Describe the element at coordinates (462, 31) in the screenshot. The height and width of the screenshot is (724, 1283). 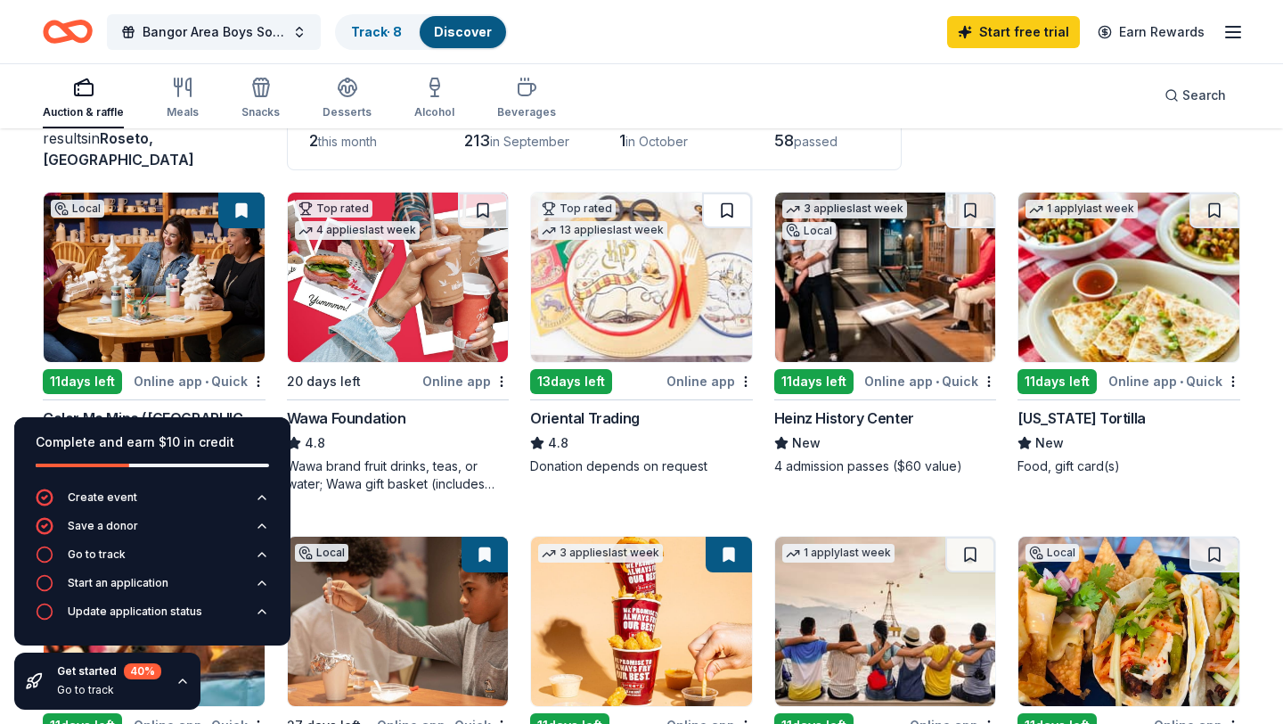
I see `a: Discover` at that location.